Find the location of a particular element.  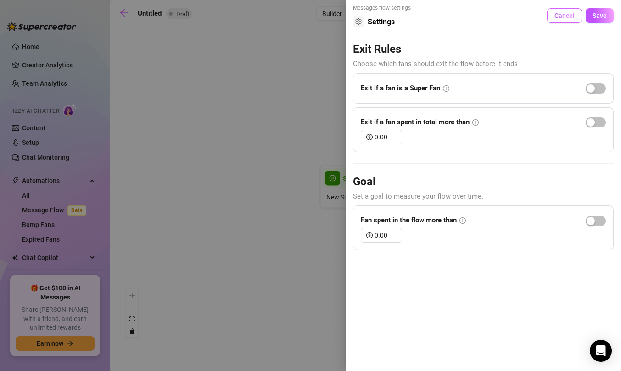

h3: Goal is located at coordinates (483, 182).